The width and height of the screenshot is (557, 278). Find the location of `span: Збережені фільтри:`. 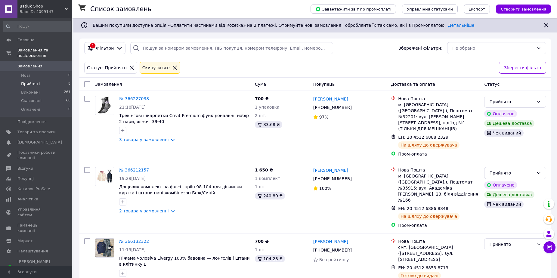

span: Збережені фільтри: is located at coordinates (420, 48).